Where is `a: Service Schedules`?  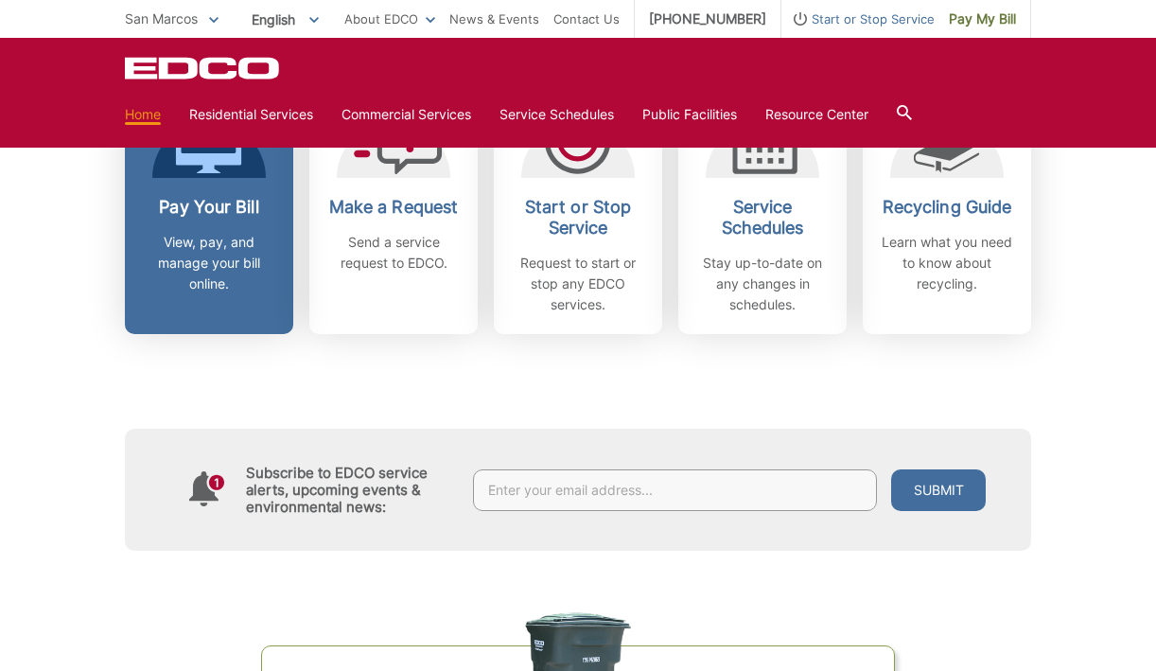
a: Service Schedules is located at coordinates (556, 114).